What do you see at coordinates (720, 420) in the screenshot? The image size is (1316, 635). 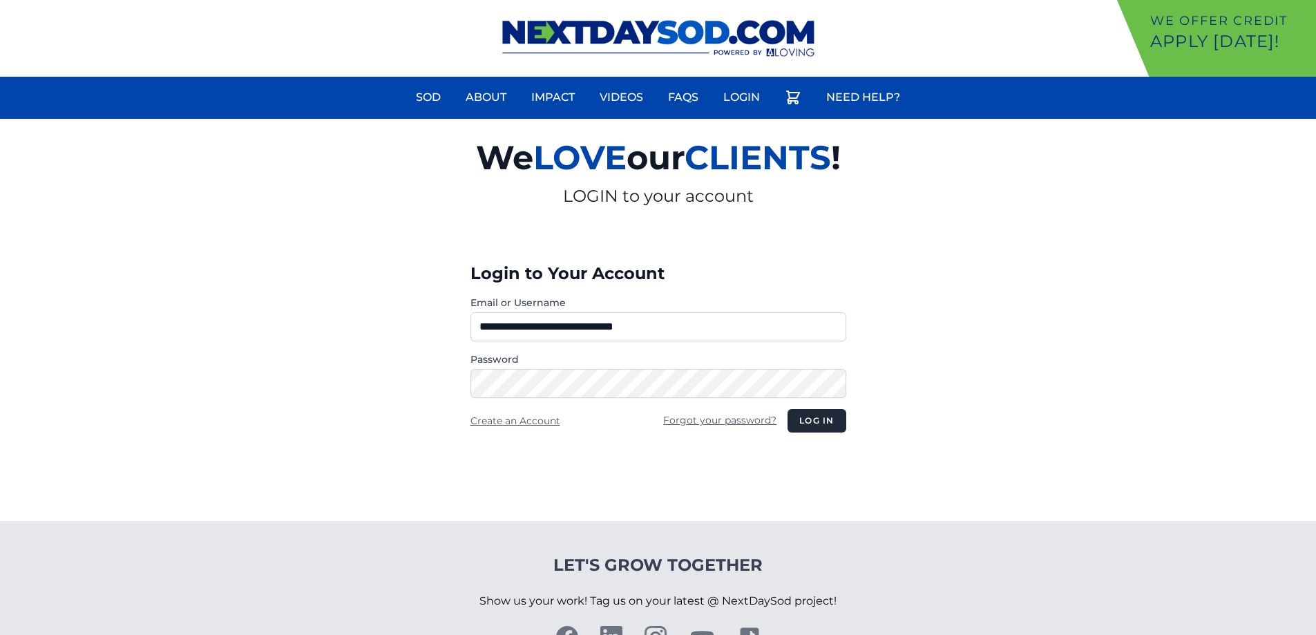 I see `a: Forgot your password?` at bounding box center [720, 420].